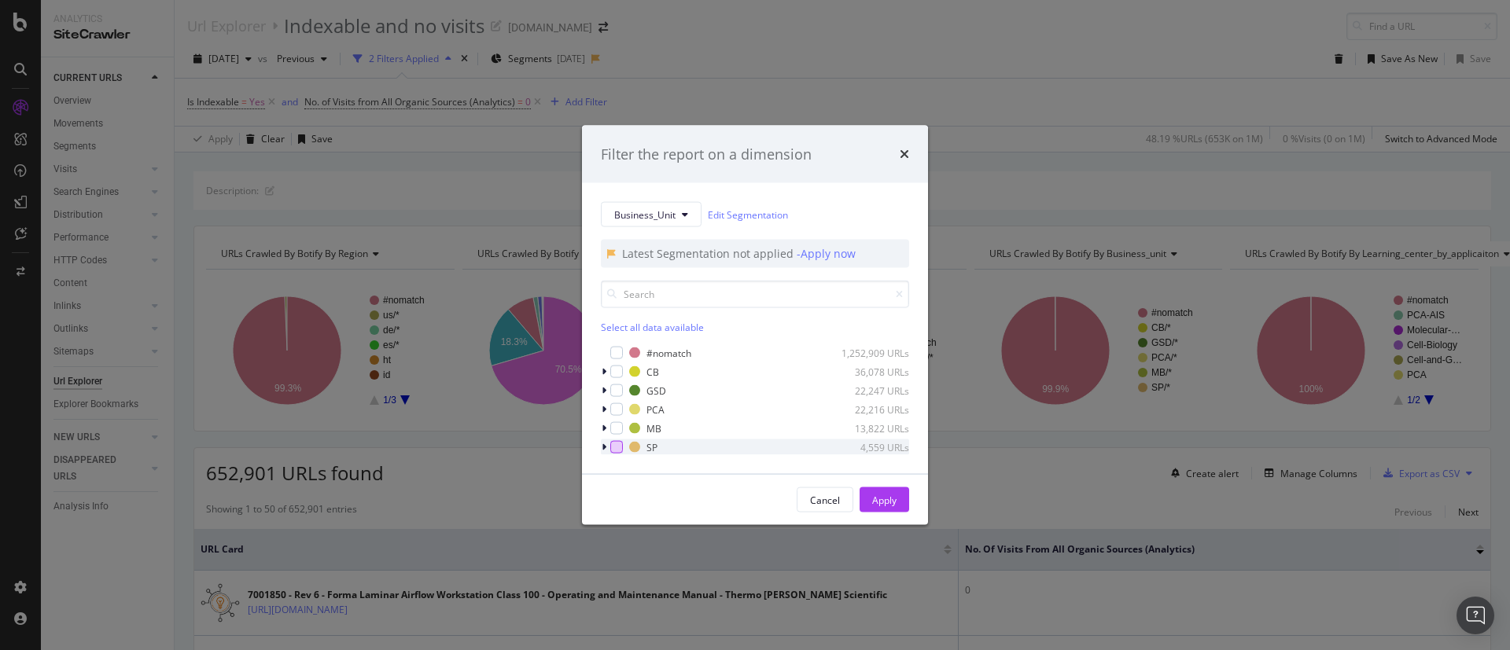 The width and height of the screenshot is (1510, 650). I want to click on div: Open Intercom Messenger, so click(1475, 616).